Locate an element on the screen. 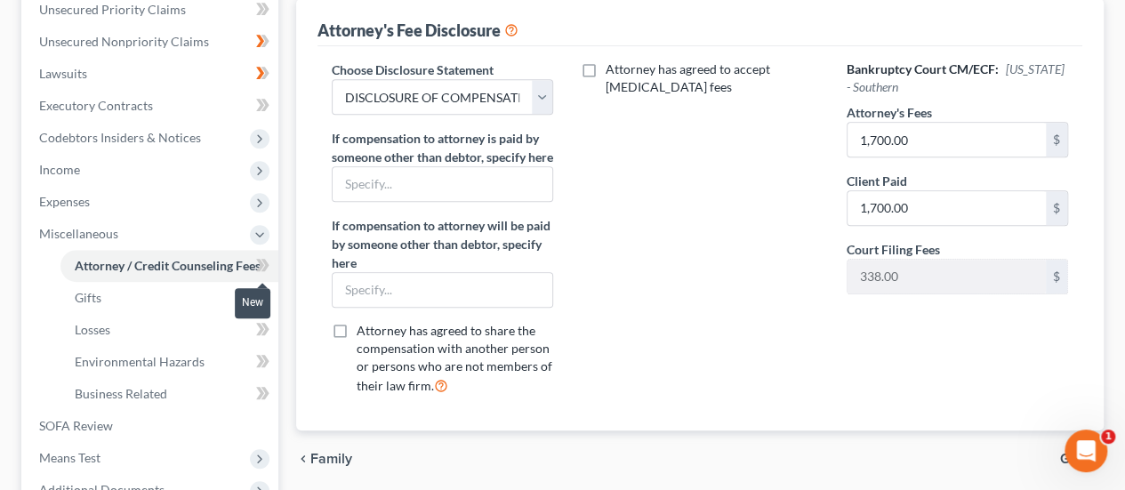 Image resolution: width=1125 pixels, height=490 pixels. a: SOFA Review is located at coordinates (151, 426).